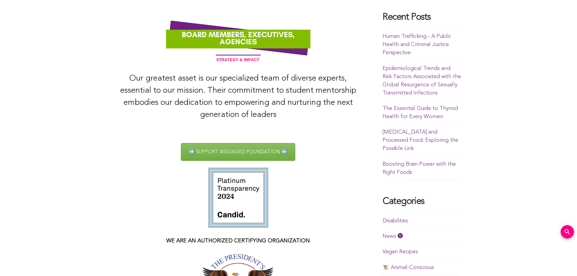  What do you see at coordinates (238, 241) in the screenshot?
I see `p: WE ARE AN AUTHORIZED CERTIFYING ORGANIZATION` at bounding box center [238, 241].